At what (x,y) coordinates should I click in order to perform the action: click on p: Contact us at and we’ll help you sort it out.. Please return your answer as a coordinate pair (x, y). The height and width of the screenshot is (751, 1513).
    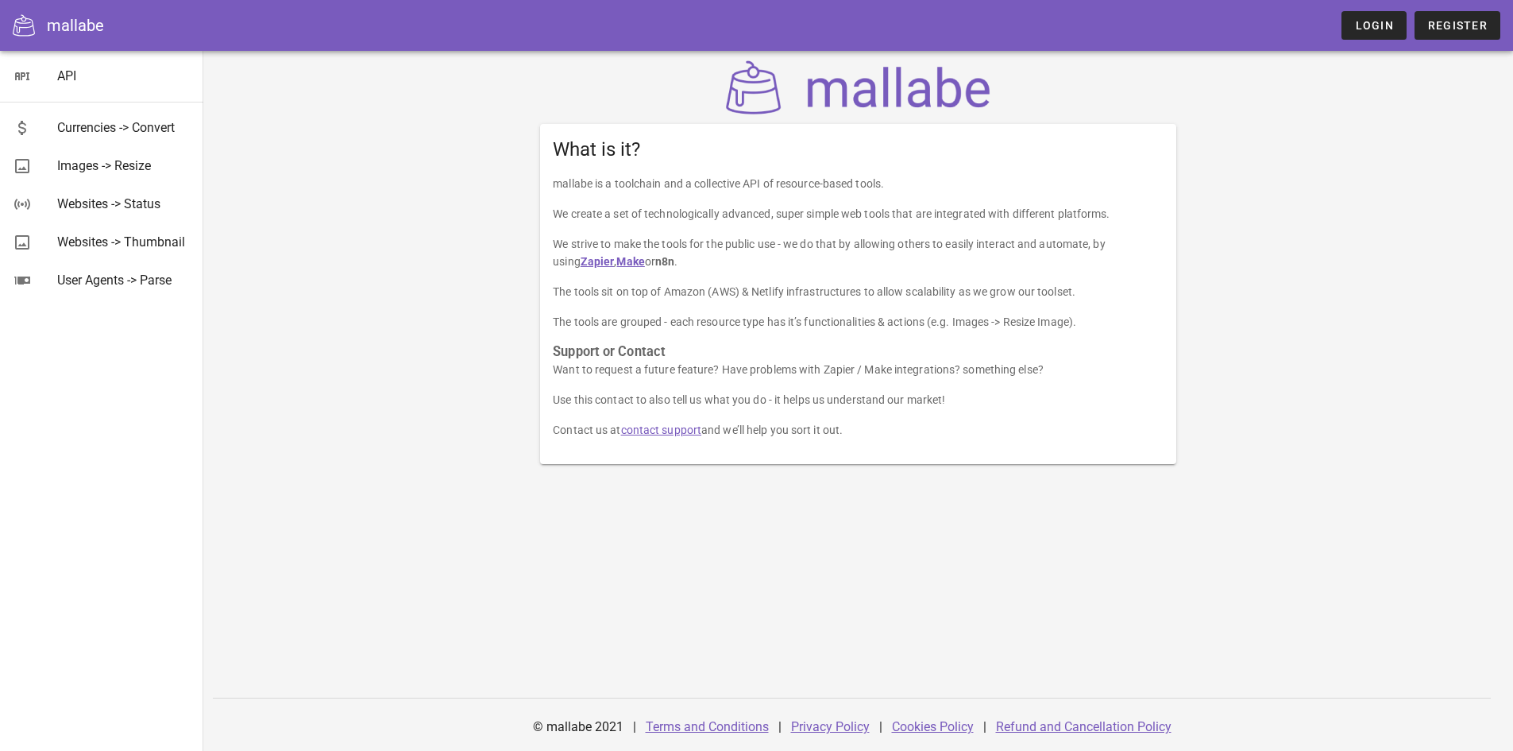
    Looking at the image, I should click on (858, 430).